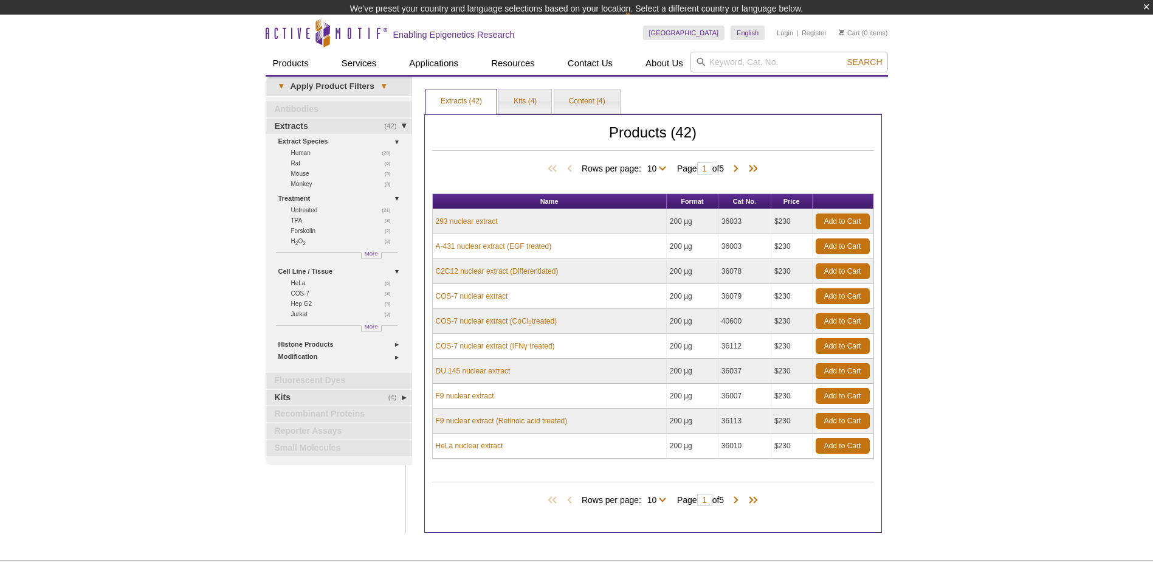 The image size is (1153, 562). What do you see at coordinates (789, 62) in the screenshot?
I see `input: Keyword, Cat. No.` at bounding box center [789, 62].